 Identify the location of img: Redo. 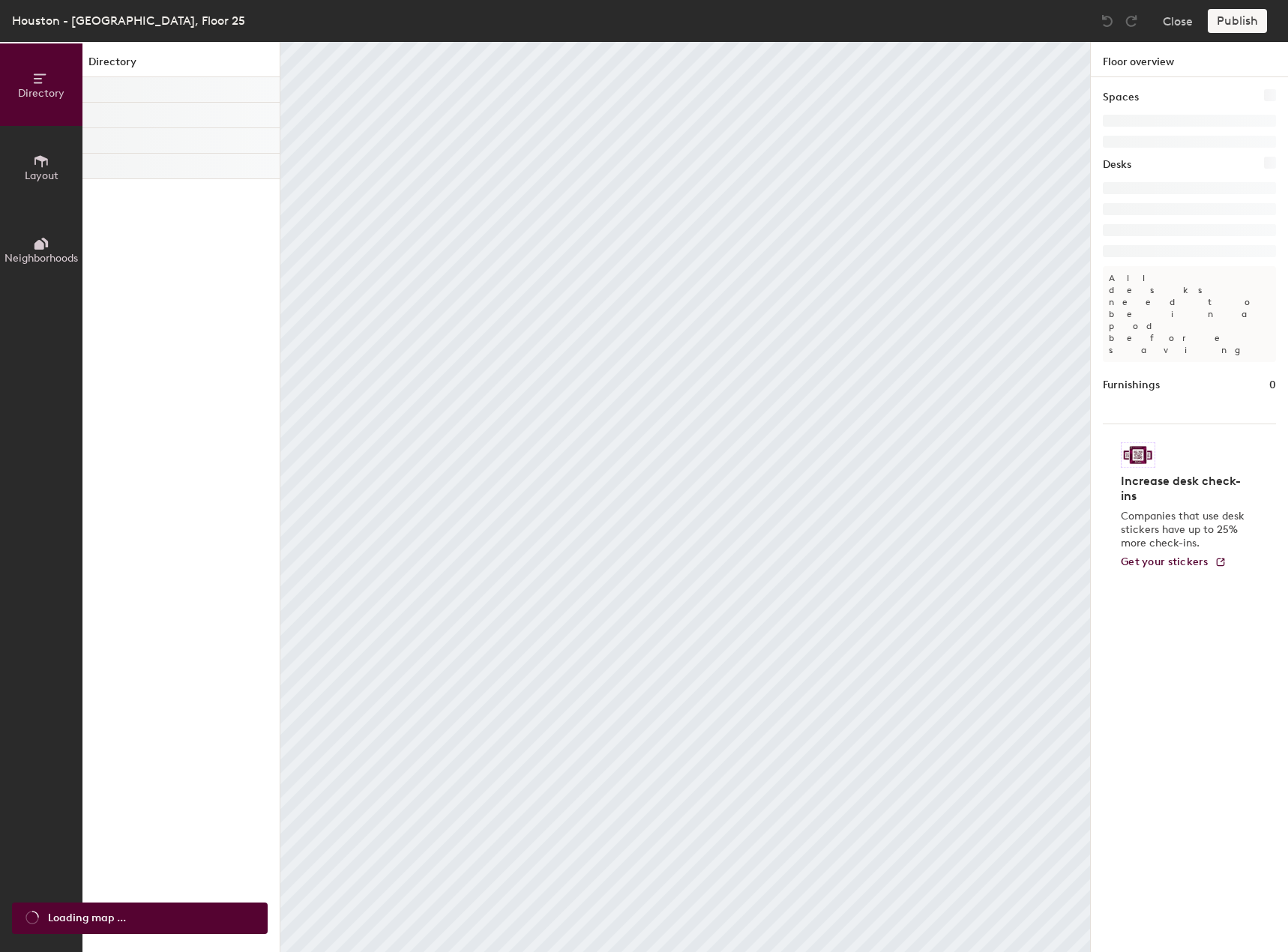
(1131, 21).